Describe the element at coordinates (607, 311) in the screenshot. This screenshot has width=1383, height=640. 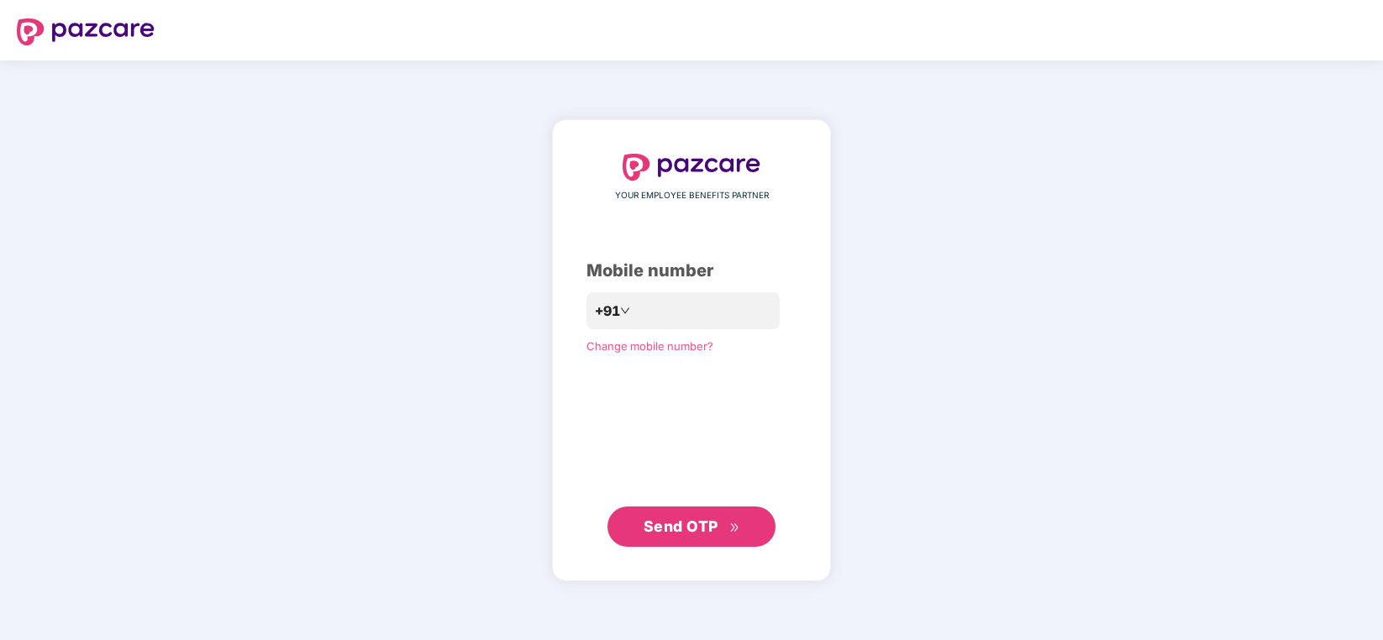
I see `span: +91` at that location.